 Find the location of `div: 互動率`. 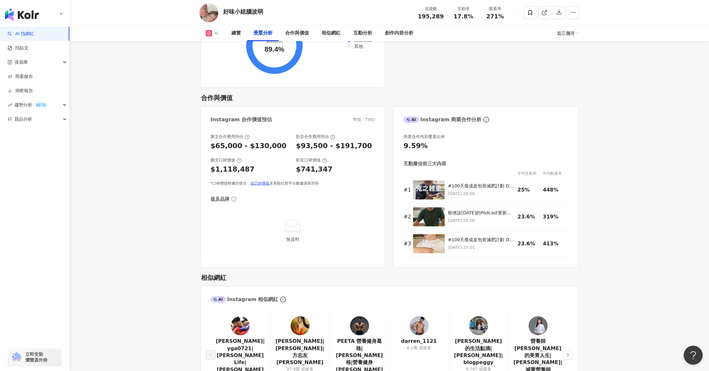

div: 互動率 is located at coordinates (463, 9).